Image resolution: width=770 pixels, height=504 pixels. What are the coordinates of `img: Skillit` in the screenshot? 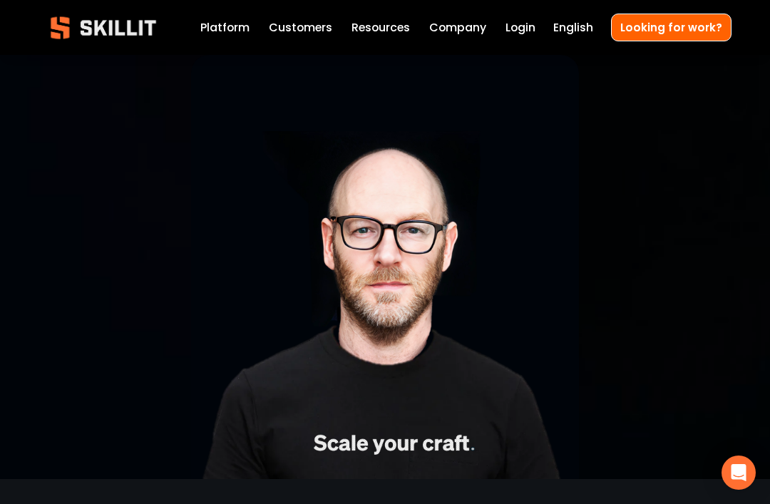 It's located at (103, 28).